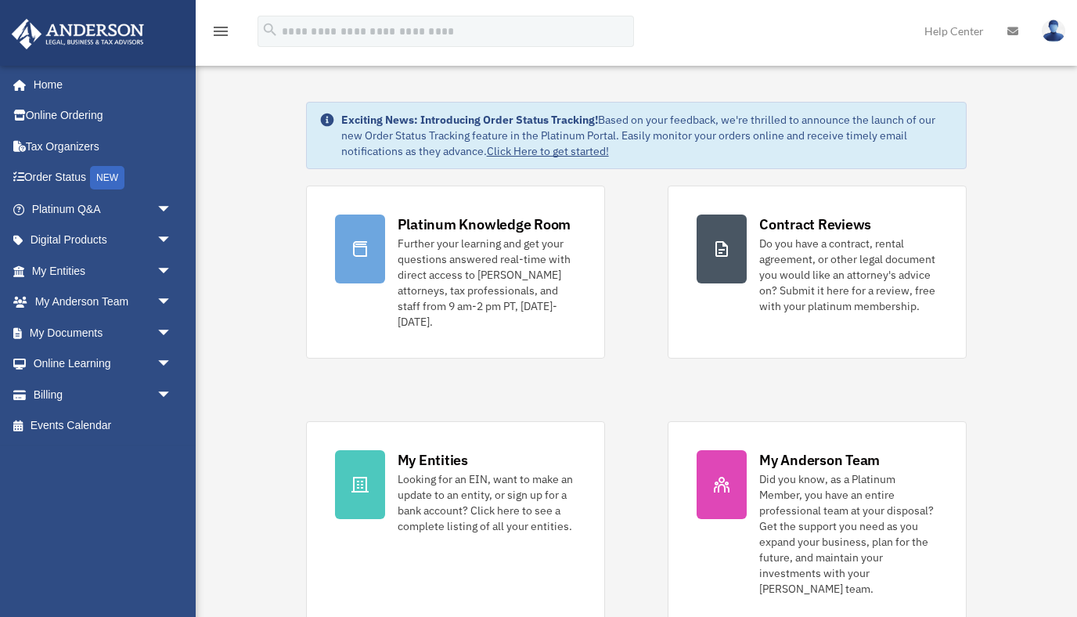 The image size is (1077, 617). Describe the element at coordinates (103, 271) in the screenshot. I see `a: My Entitiesarrow_drop_down` at that location.